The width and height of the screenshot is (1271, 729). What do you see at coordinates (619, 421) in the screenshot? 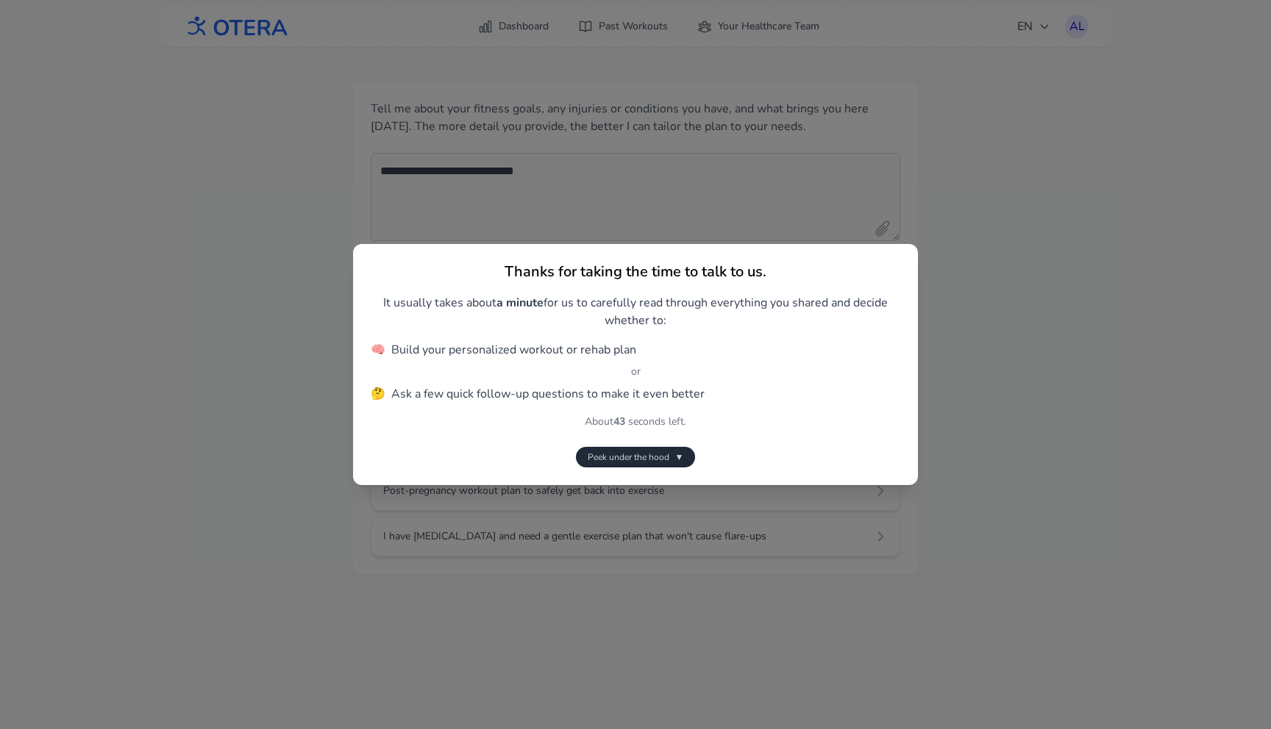
I see `strong: 43` at bounding box center [619, 421].